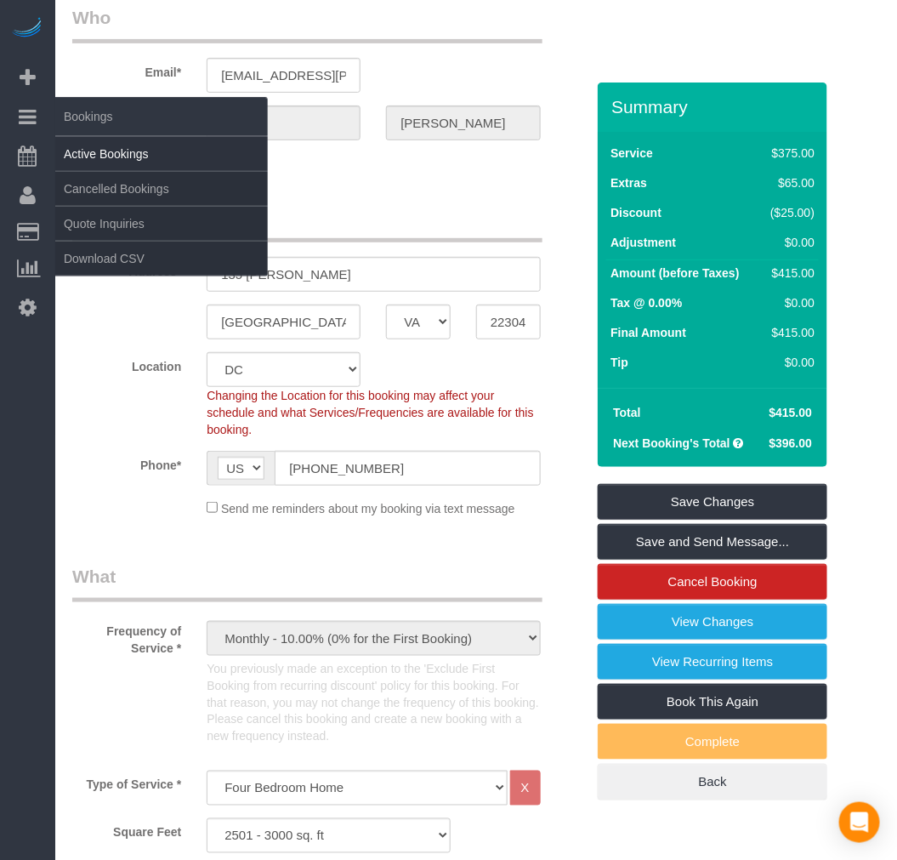  What do you see at coordinates (283, 321) in the screenshot?
I see `input: City*` at bounding box center [283, 321].